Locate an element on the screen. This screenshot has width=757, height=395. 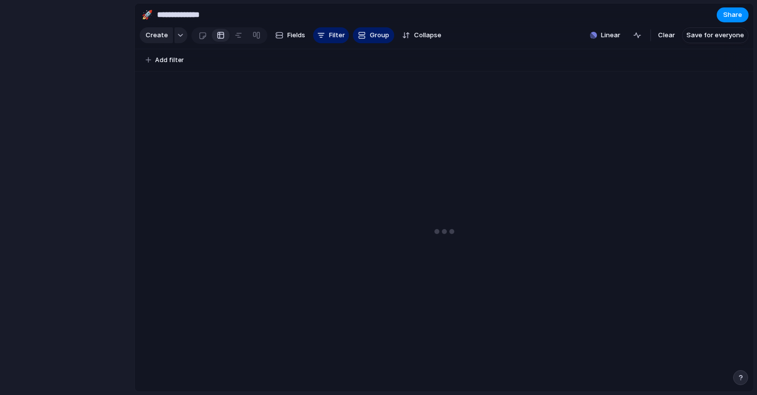
button: Share is located at coordinates (732, 15).